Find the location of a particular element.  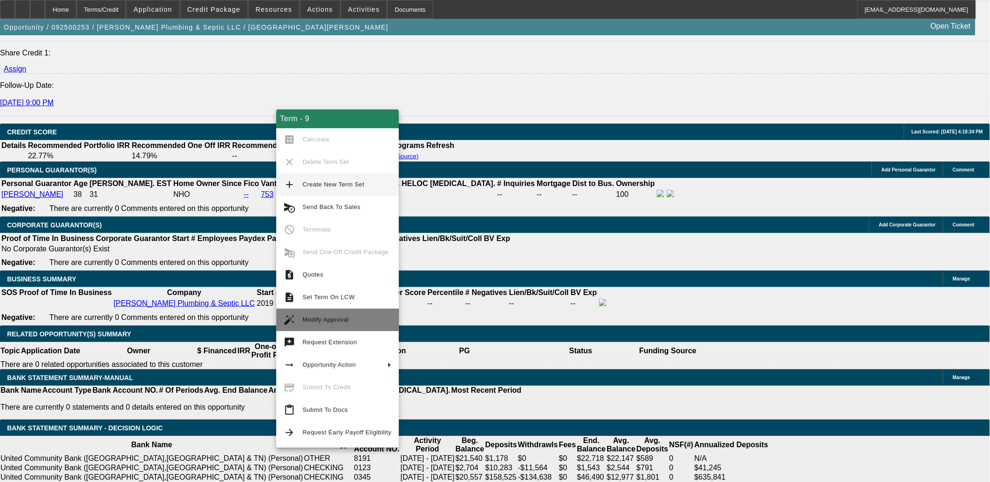

img: facebook-icon.png is located at coordinates (603, 303).